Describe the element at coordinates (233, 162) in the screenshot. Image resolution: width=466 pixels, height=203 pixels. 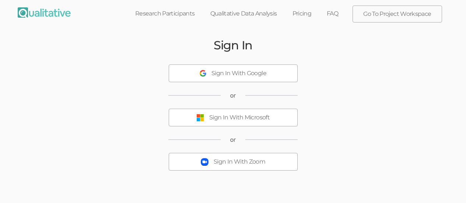
I see `button: Sign In With Zoom` at that location.